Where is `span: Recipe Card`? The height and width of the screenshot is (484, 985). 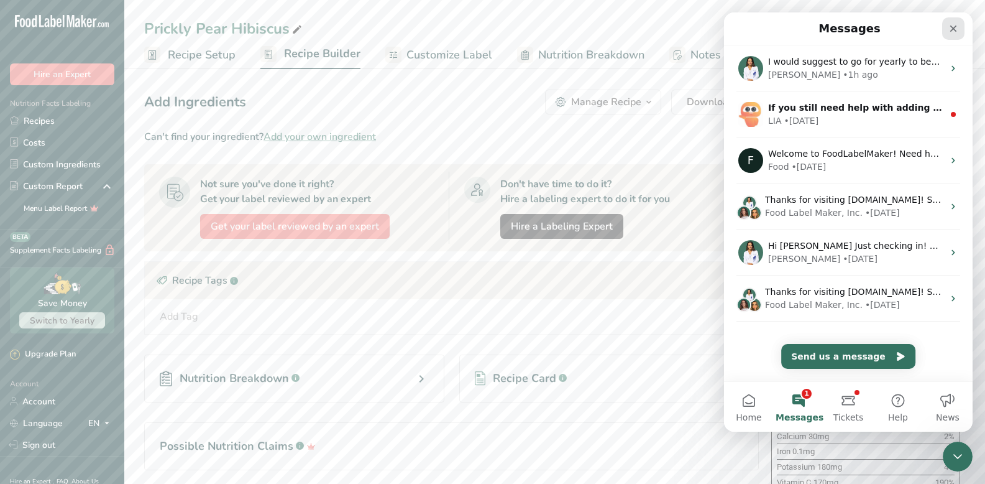
span: Recipe Card is located at coordinates (525, 378).